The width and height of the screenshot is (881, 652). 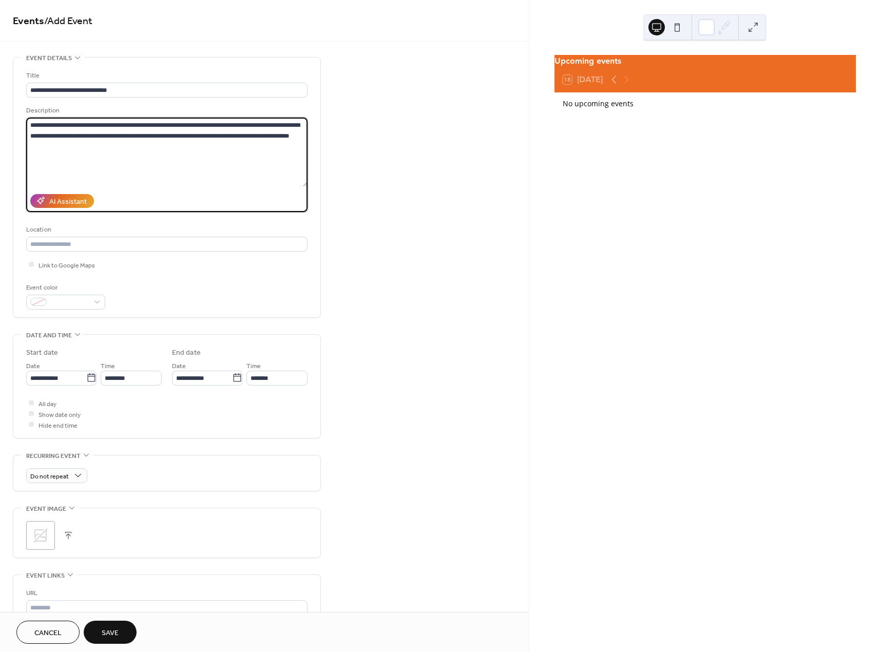 What do you see at coordinates (48, 633) in the screenshot?
I see `span: Cancel` at bounding box center [48, 633].